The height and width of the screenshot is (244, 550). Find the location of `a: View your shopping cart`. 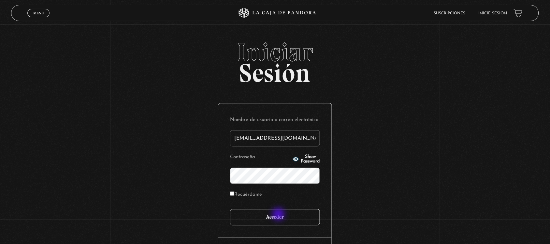

a: View your shopping cart is located at coordinates (518, 13).